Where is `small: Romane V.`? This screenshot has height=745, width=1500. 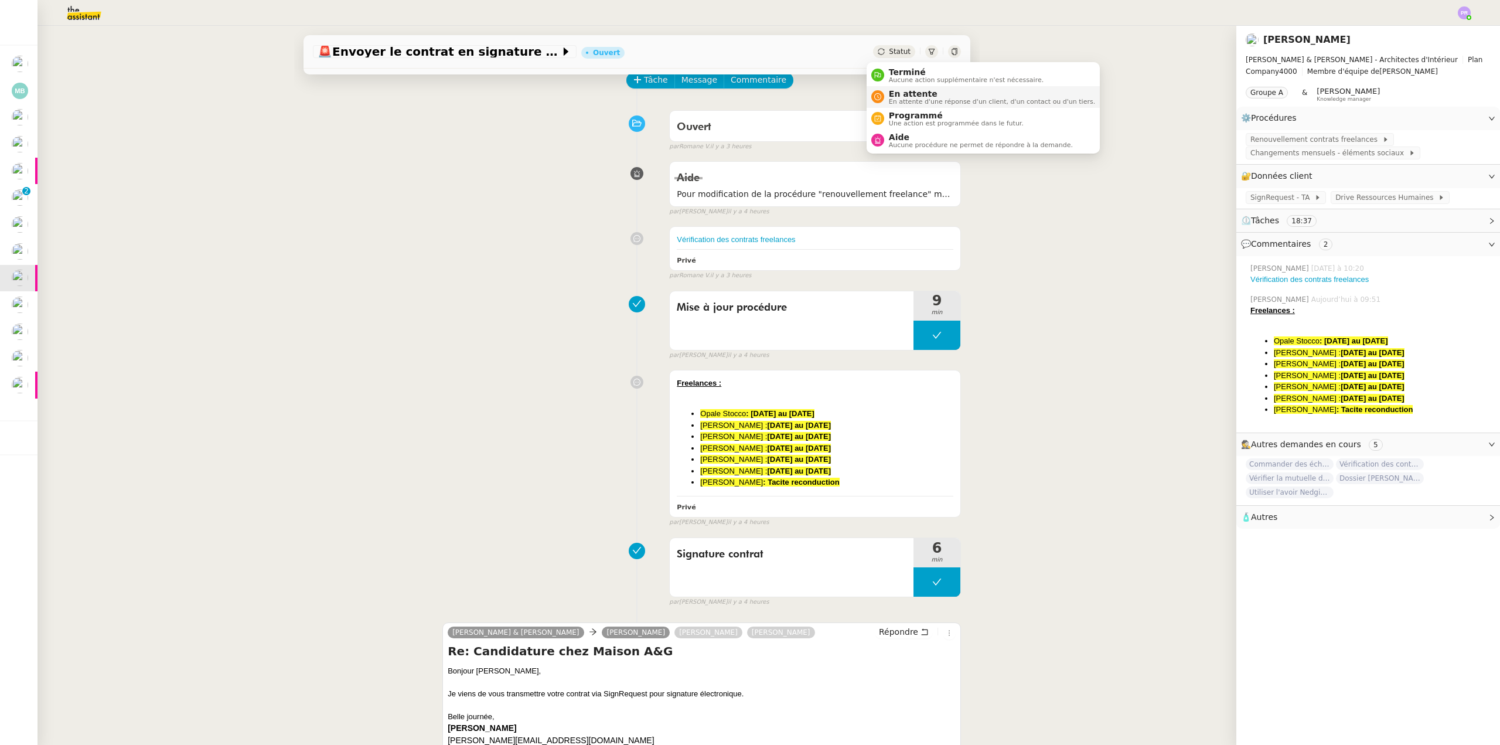
small: Romane V. is located at coordinates (710, 275).